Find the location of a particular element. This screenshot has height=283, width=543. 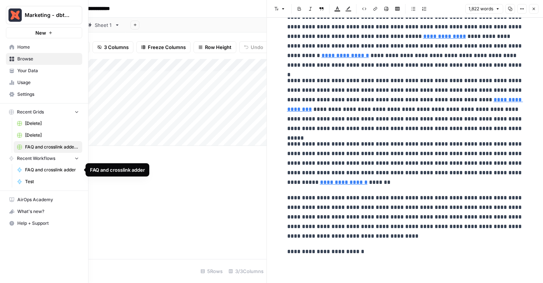

span: Browse is located at coordinates (48, 59).